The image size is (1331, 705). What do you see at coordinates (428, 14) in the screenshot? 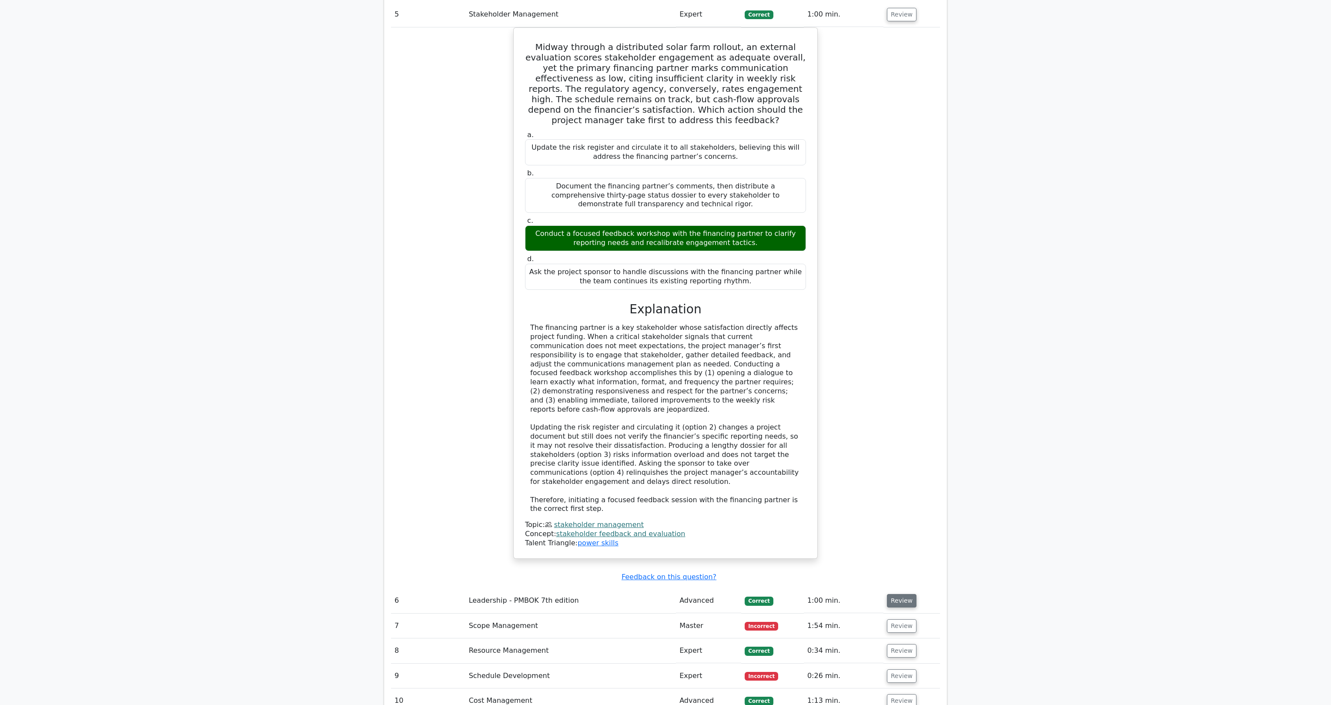
I see `td: 5` at bounding box center [428, 14].